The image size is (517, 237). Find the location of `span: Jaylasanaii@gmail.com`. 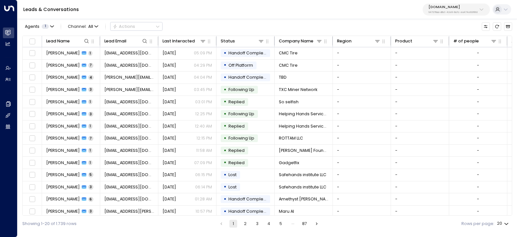

span: Jaylasanaii@gmail.com is located at coordinates (129, 102).